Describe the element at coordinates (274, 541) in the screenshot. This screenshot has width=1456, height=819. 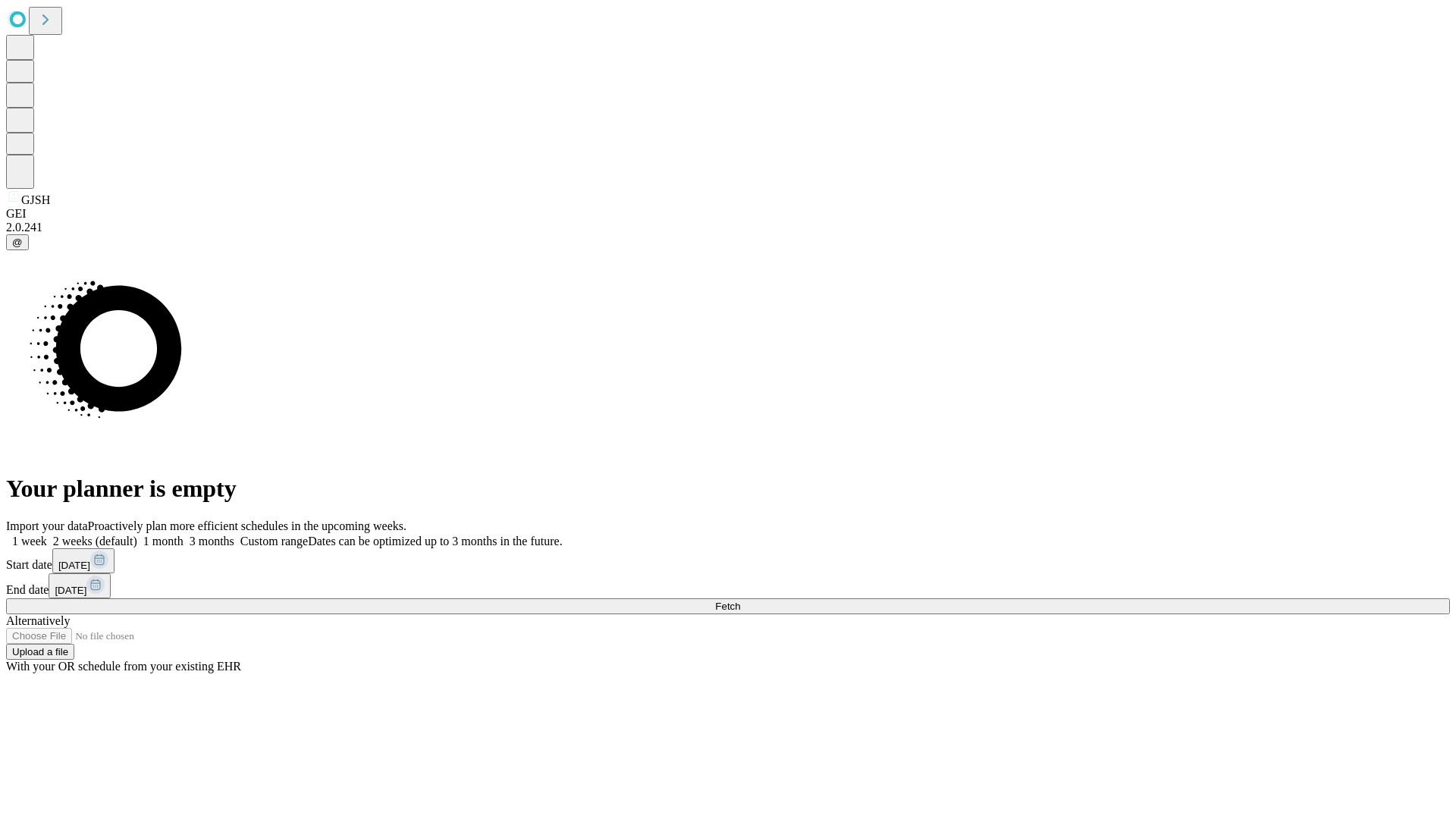
I see `span: Custom range` at that location.